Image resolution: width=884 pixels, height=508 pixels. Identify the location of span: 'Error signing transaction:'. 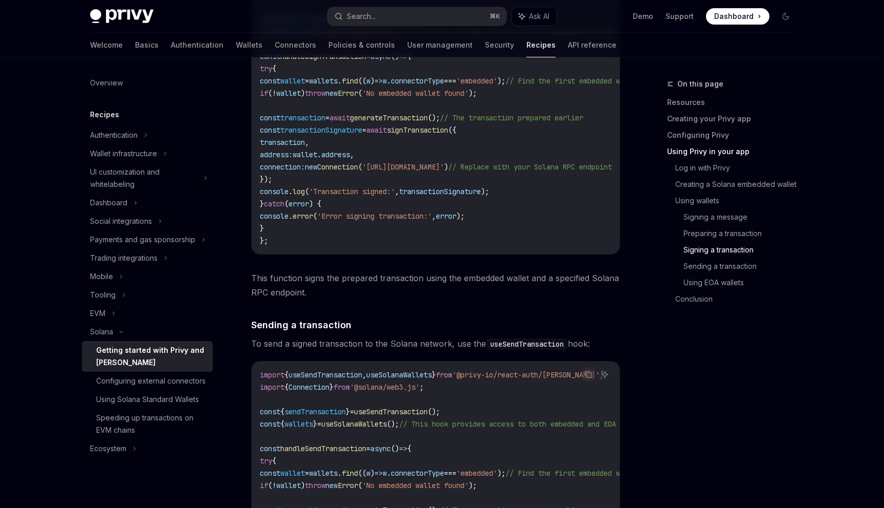
(375, 216).